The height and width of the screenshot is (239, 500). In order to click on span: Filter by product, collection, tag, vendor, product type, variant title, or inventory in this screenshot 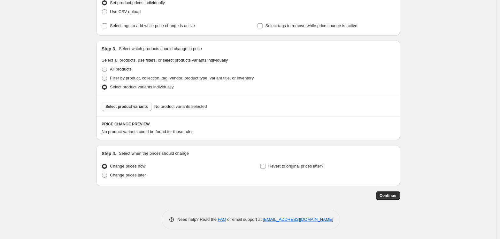, I will do `click(182, 78)`.